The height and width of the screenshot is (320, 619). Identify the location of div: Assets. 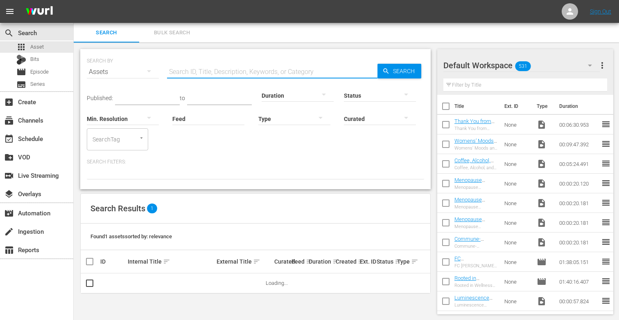
(123, 72).